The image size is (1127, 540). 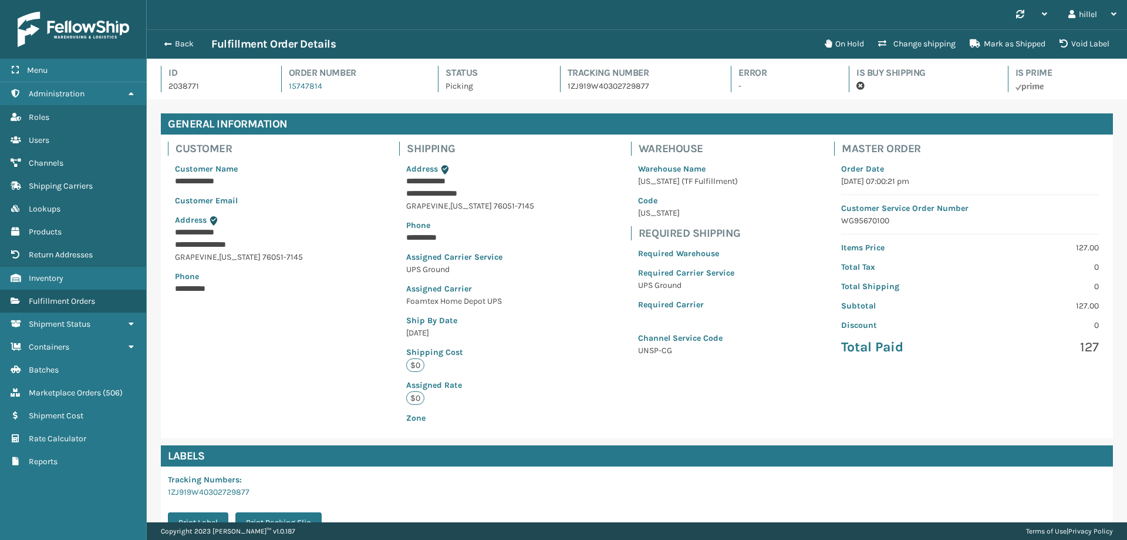 I want to click on p: 1ZJ919W40302729877, so click(x=639, y=86).